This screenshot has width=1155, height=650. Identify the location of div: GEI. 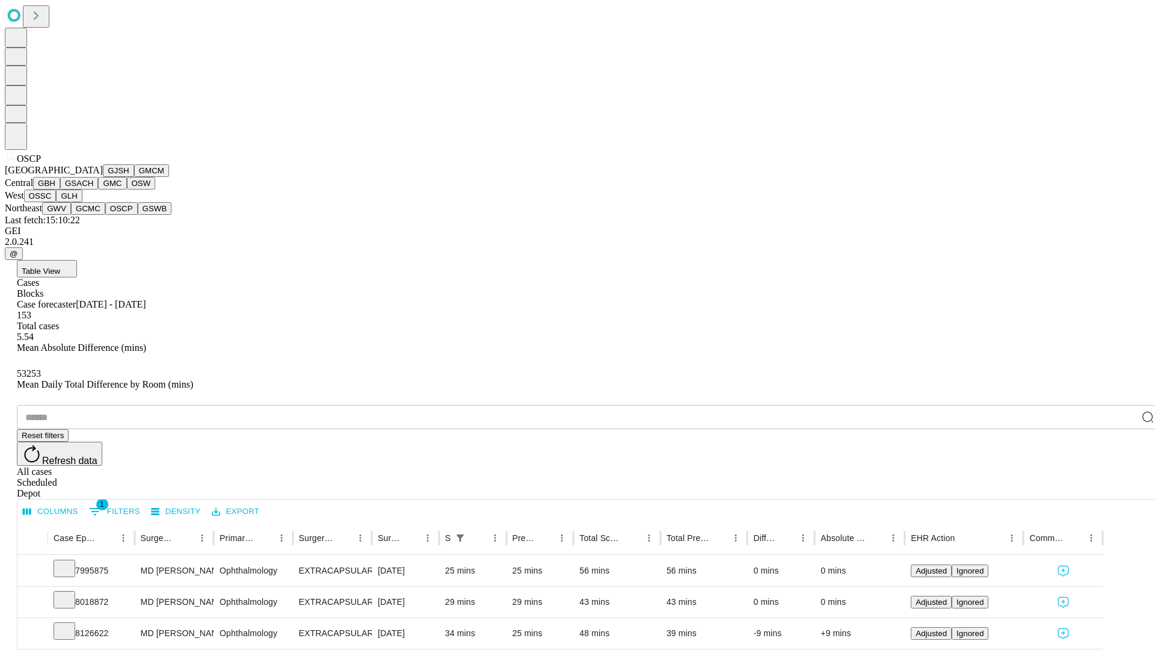
(578, 231).